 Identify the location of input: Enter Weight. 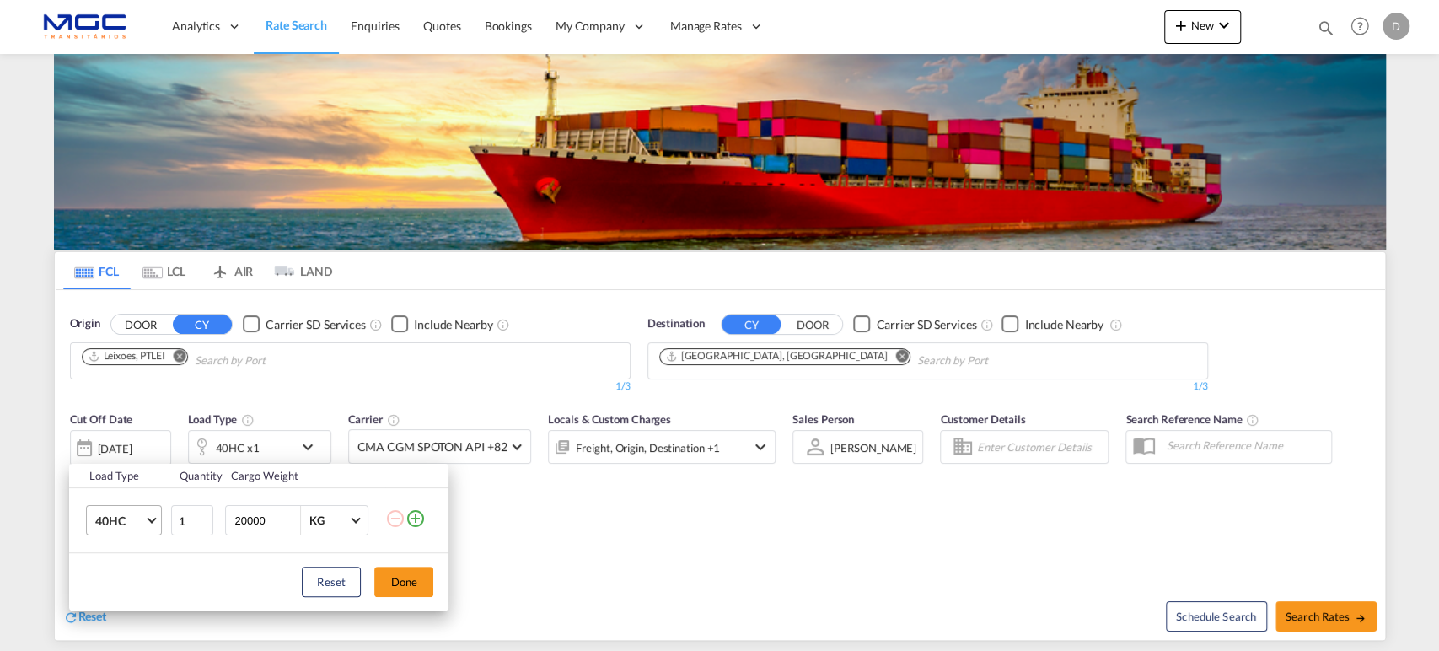
(266, 520).